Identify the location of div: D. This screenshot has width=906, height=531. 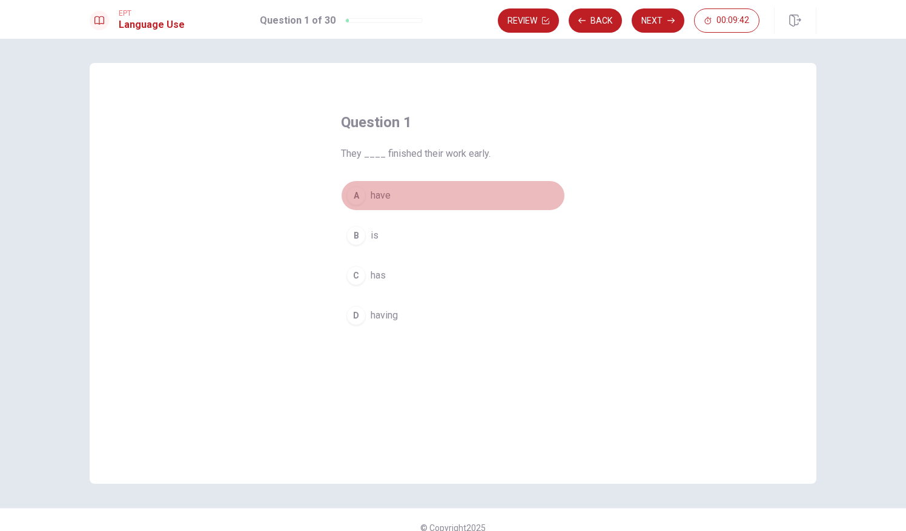
(356, 316).